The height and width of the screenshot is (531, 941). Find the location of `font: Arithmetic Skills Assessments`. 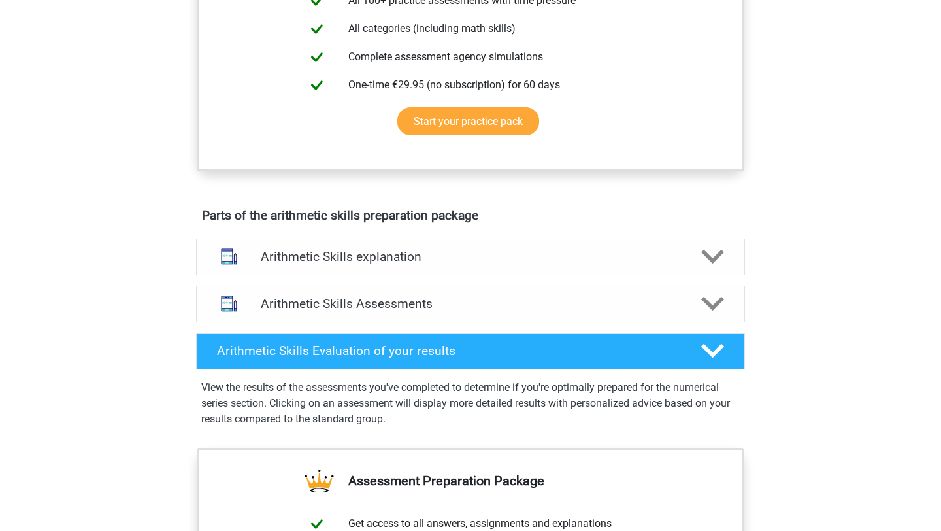

font: Arithmetic Skills Assessments is located at coordinates (346, 303).